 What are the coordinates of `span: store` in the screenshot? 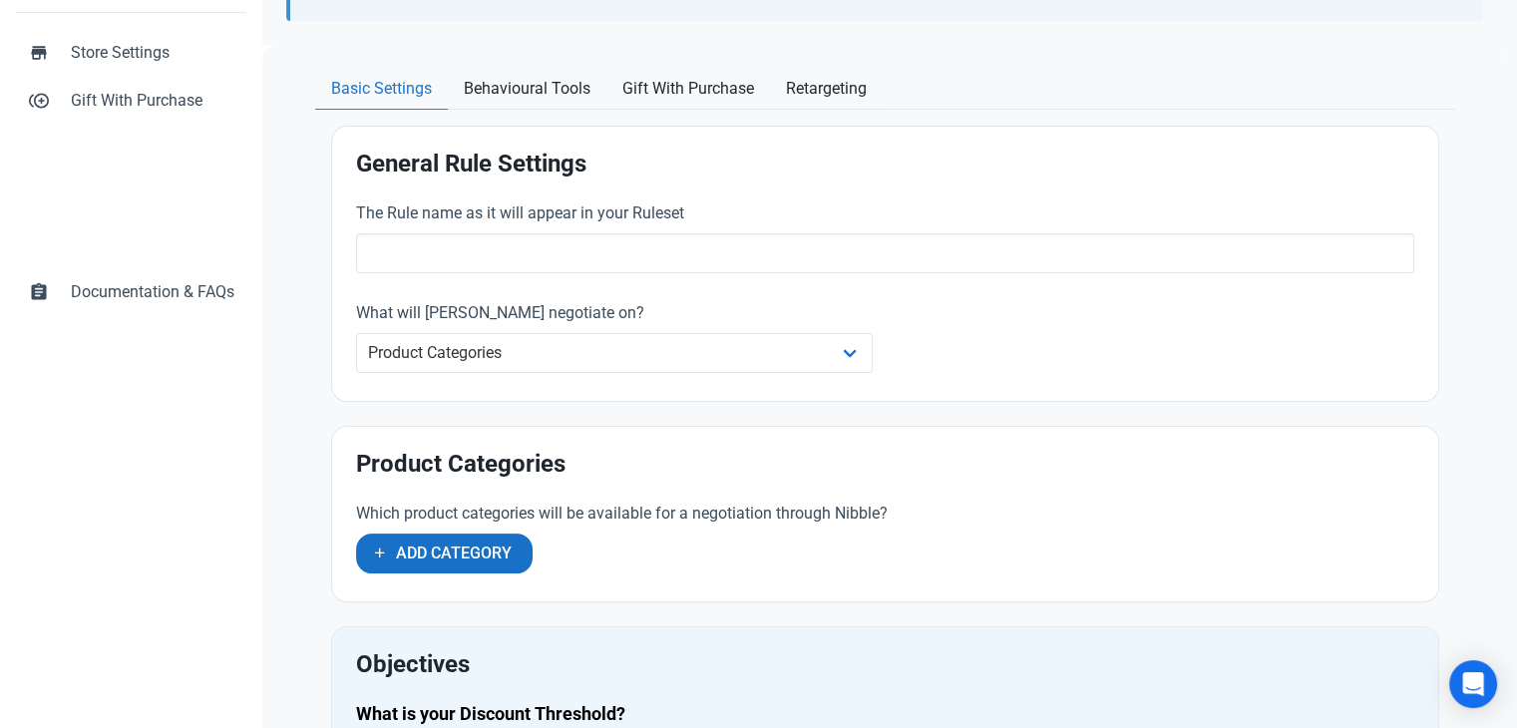 It's located at (39, 51).